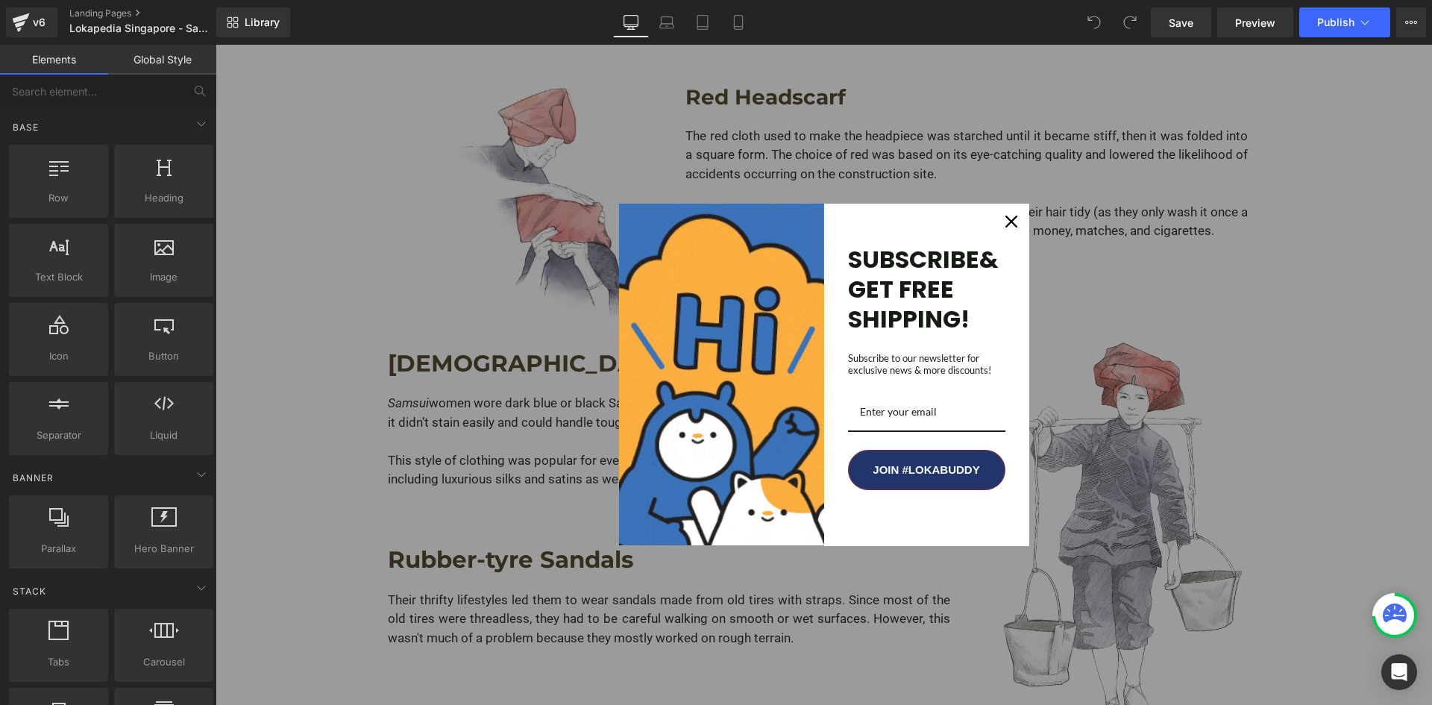 The image size is (1432, 705). Describe the element at coordinates (58, 662) in the screenshot. I see `span: Tabs` at that location.